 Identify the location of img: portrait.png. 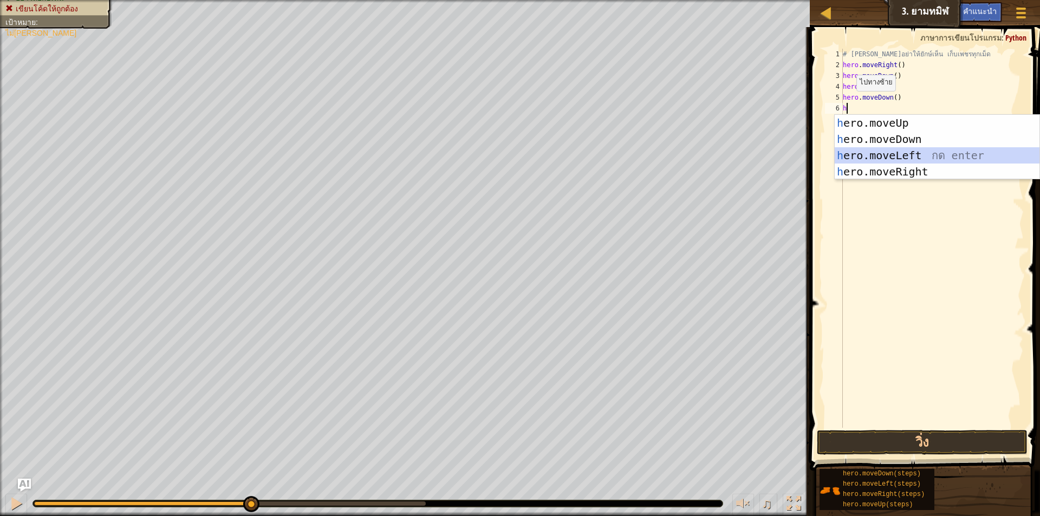
(830, 491).